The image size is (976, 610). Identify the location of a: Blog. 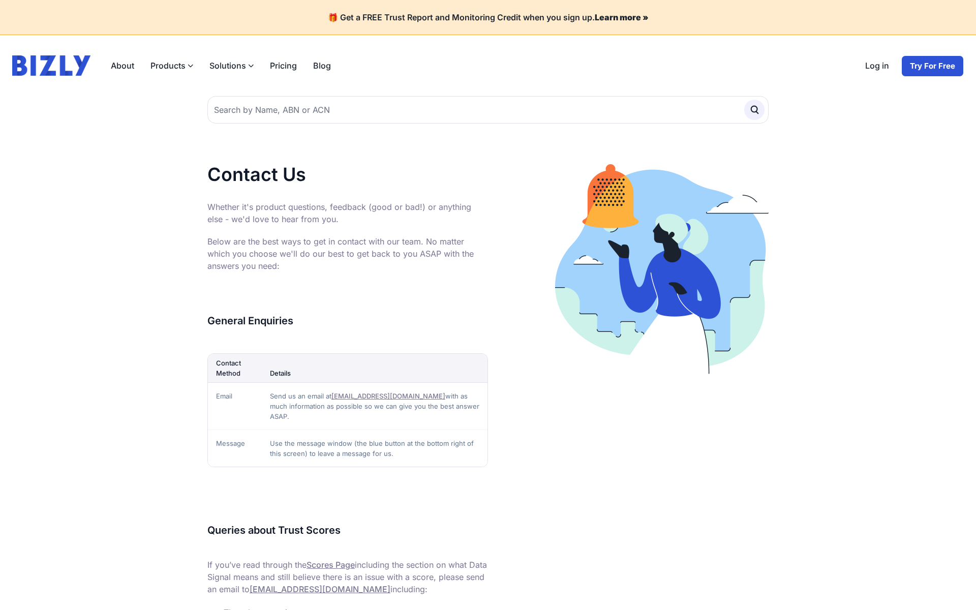
(322, 66).